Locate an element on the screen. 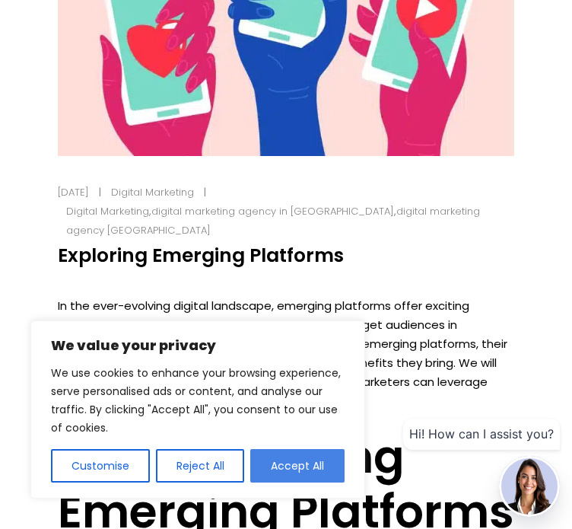 This screenshot has width=572, height=529. div: We value your privacy is located at coordinates (198, 409).